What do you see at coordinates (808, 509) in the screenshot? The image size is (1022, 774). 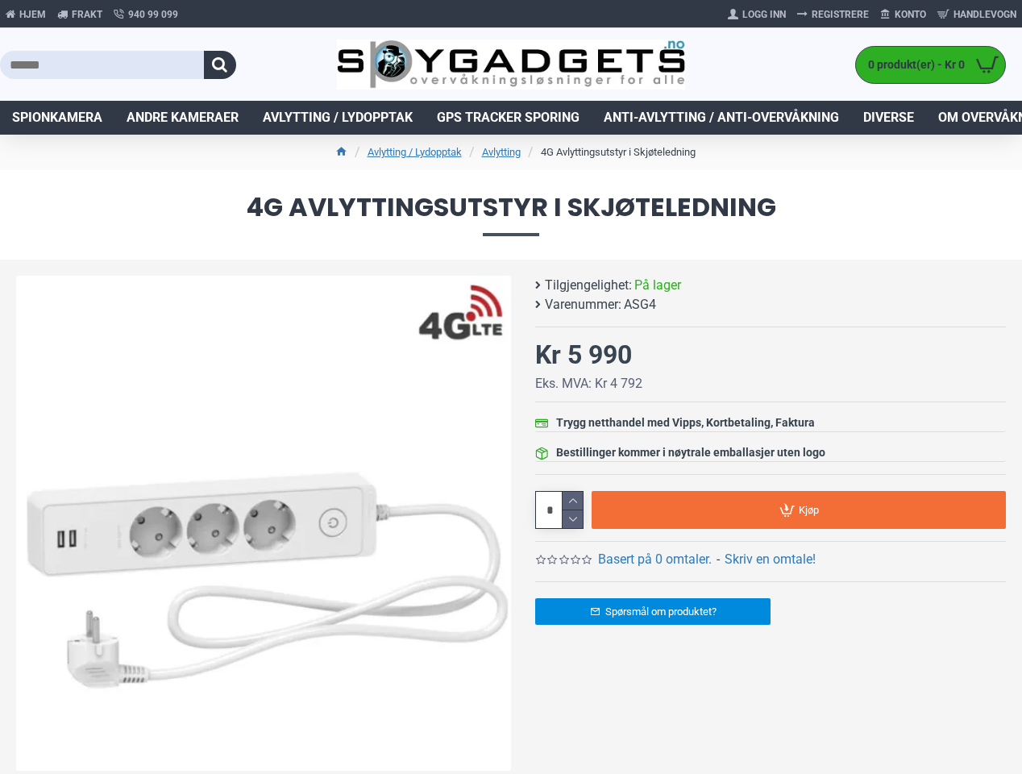 I see `span: Kjøp` at bounding box center [808, 509].